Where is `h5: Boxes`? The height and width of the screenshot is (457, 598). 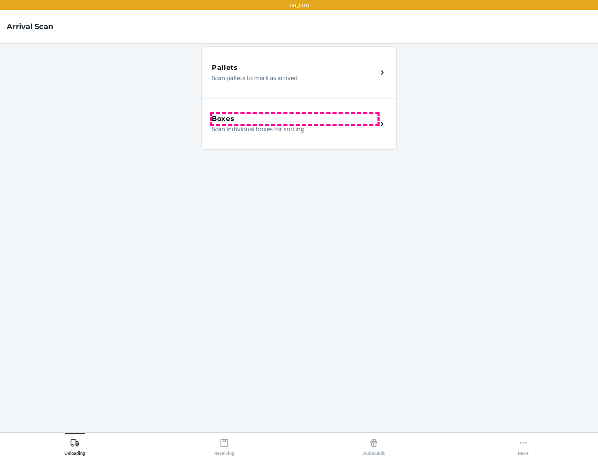
h5: Boxes is located at coordinates (223, 119).